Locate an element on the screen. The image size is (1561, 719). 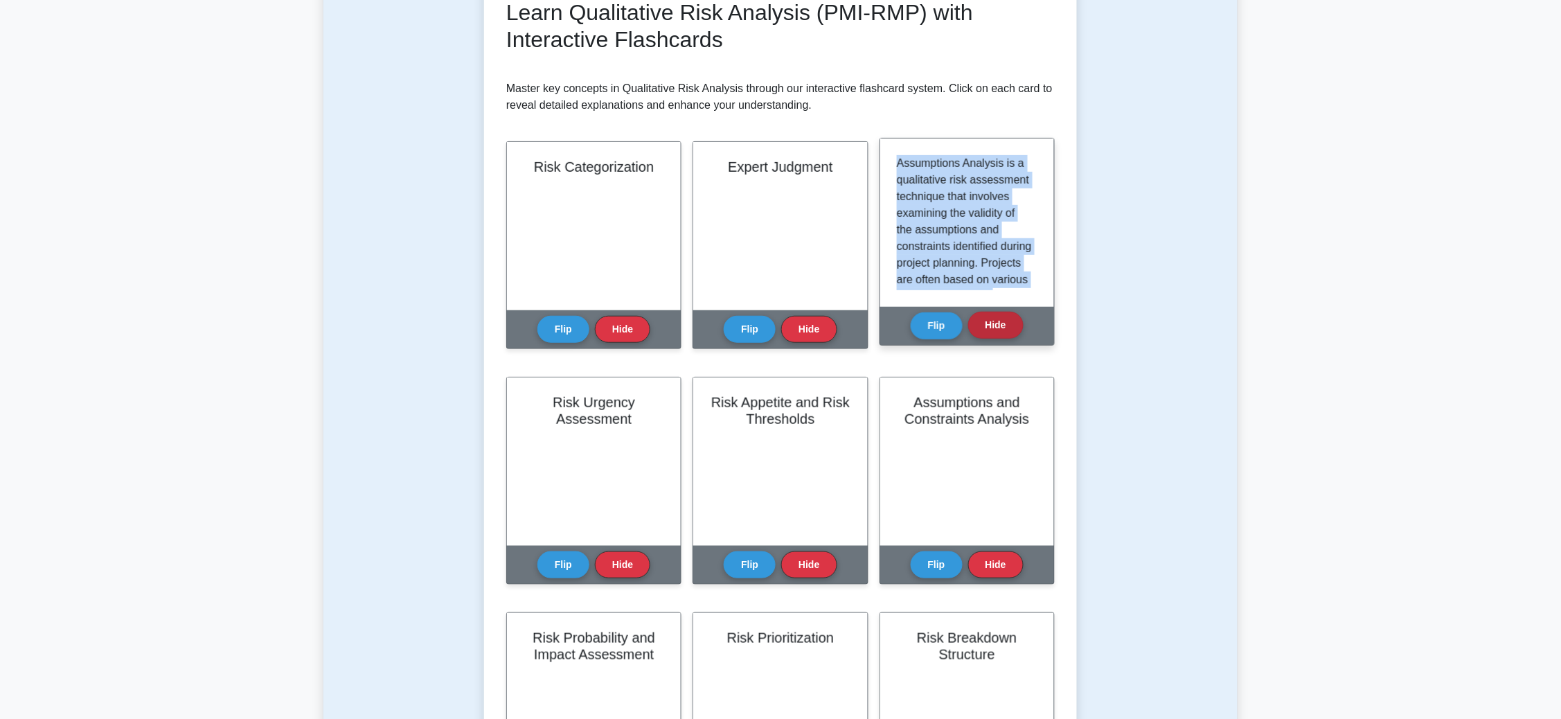
h2: Risk Prioritization is located at coordinates (780, 638).